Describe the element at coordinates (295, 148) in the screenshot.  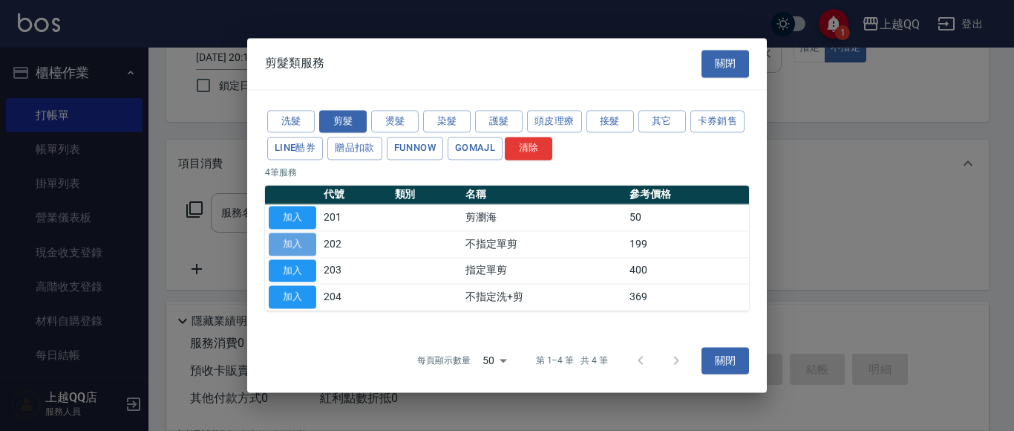
I see `button: LINE酷券` at that location.